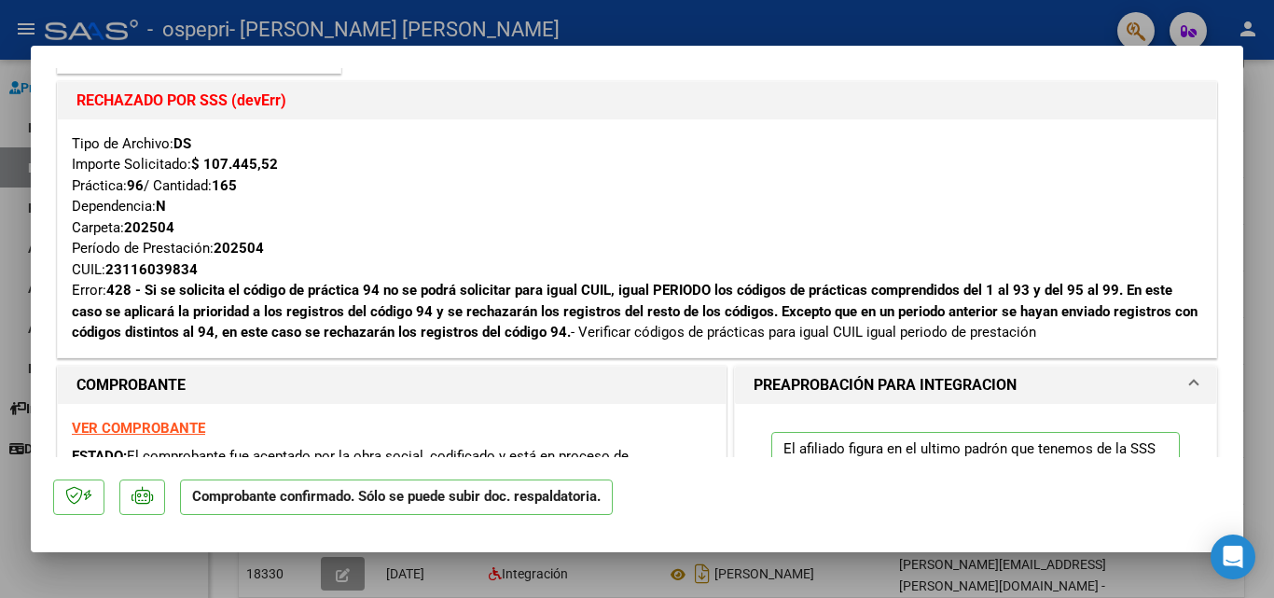 This screenshot has width=1274, height=598. Describe the element at coordinates (976, 466) in the screenshot. I see `p: El afiliado figura en el ultimo padrón que tenemos de la SSS de` at that location.